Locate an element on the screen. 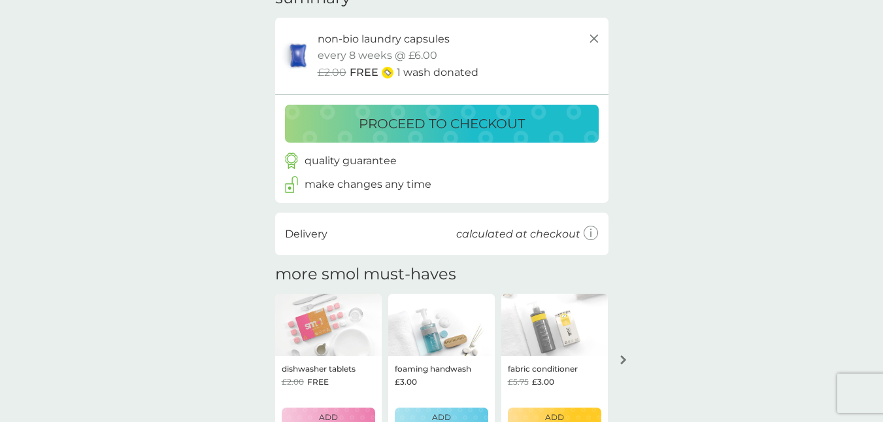 Image resolution: width=883 pixels, height=422 pixels. p: dishwasher tablets is located at coordinates (318, 368).